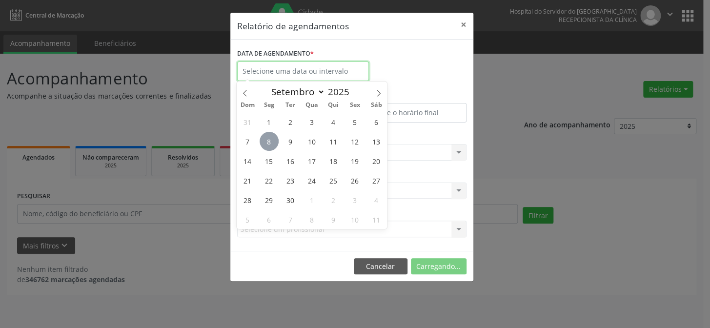  What do you see at coordinates (290, 199) in the screenshot?
I see `span: Setembro 30, 2025` at bounding box center [290, 199].